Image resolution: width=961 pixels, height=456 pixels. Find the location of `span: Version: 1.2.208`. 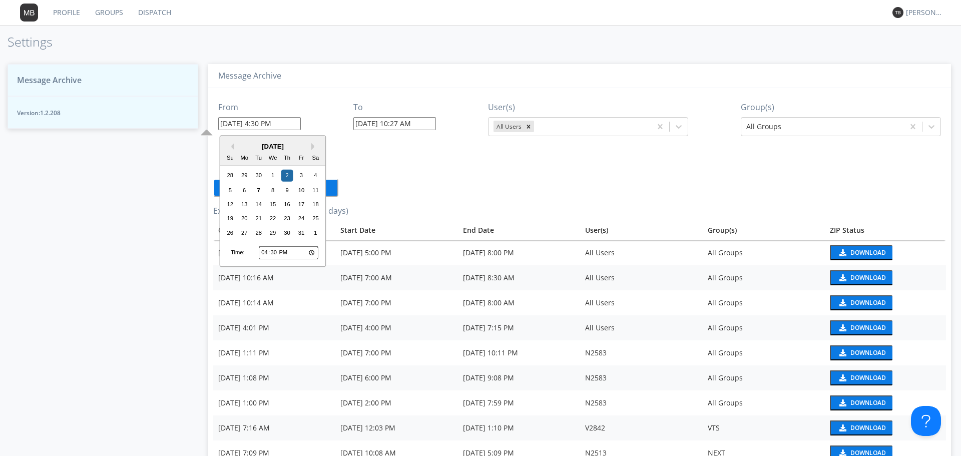

span: Version: 1.2.208 is located at coordinates (103, 113).